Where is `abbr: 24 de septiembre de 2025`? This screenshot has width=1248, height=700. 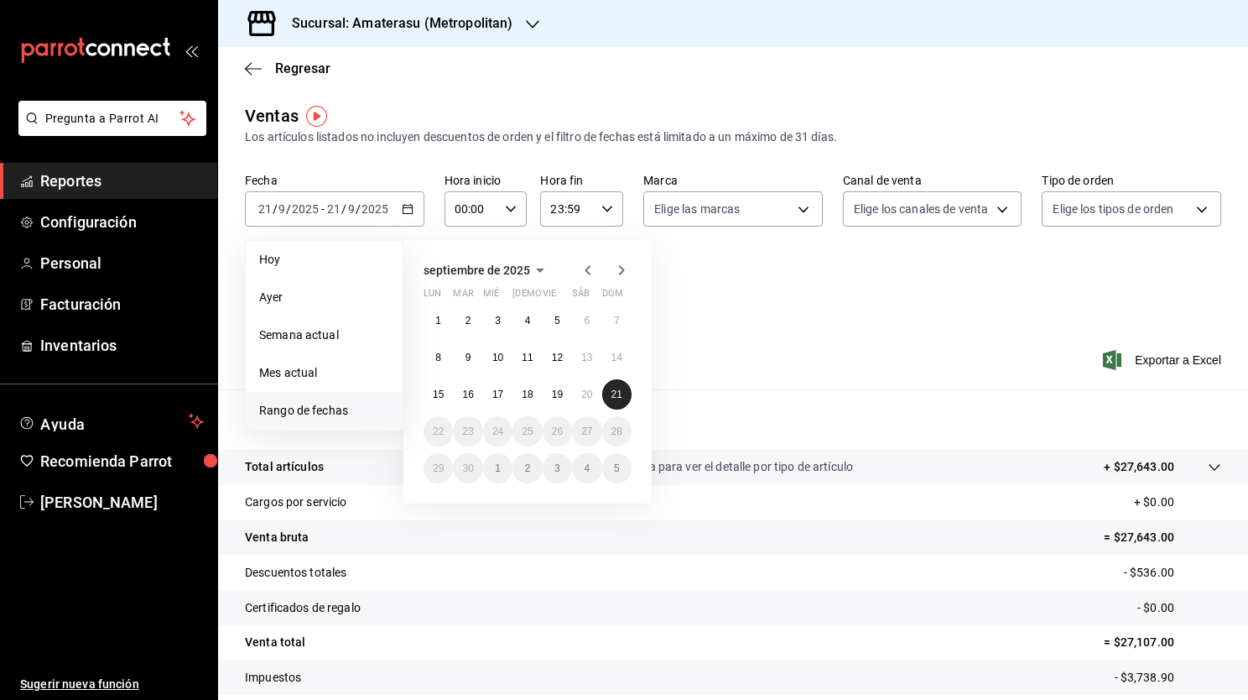 abbr: 24 de septiembre de 2025 is located at coordinates (497, 431).